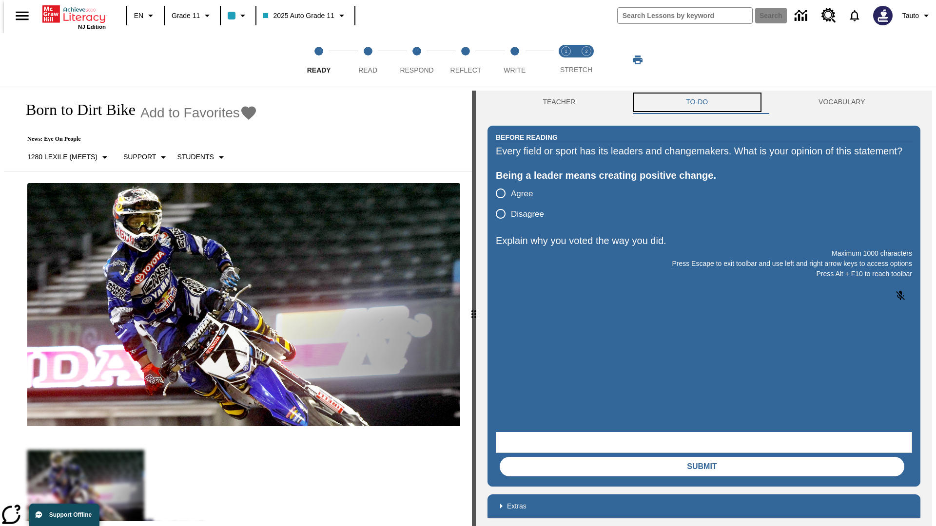 The width and height of the screenshot is (936, 526). Describe the element at coordinates (199, 113) in the screenshot. I see `button: Add to Favorites - Born to Dirt Bike` at that location.